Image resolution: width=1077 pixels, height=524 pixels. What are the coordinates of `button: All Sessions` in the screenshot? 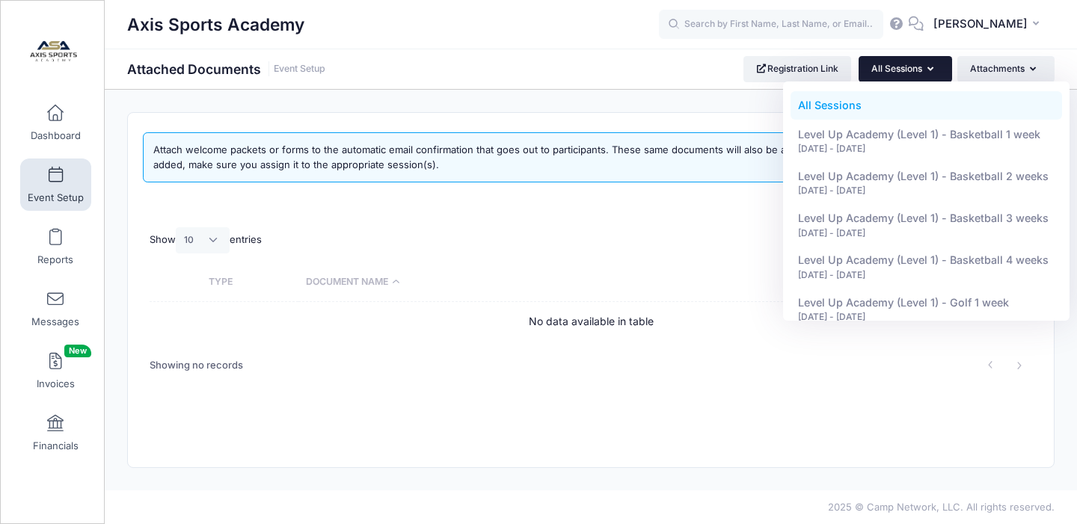 It's located at (905, 69).